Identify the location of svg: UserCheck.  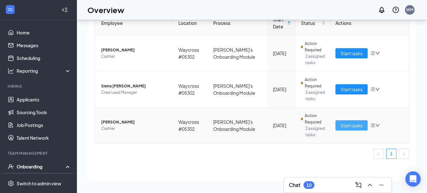
(11, 167).